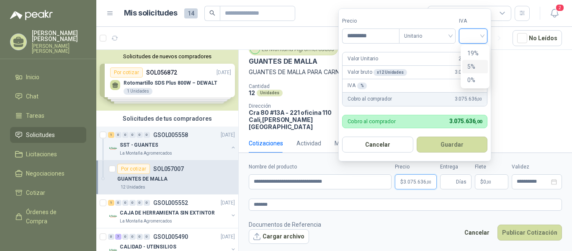  Describe the element at coordinates (362, 59) in the screenshot. I see `p: Valor Unitario` at that location.